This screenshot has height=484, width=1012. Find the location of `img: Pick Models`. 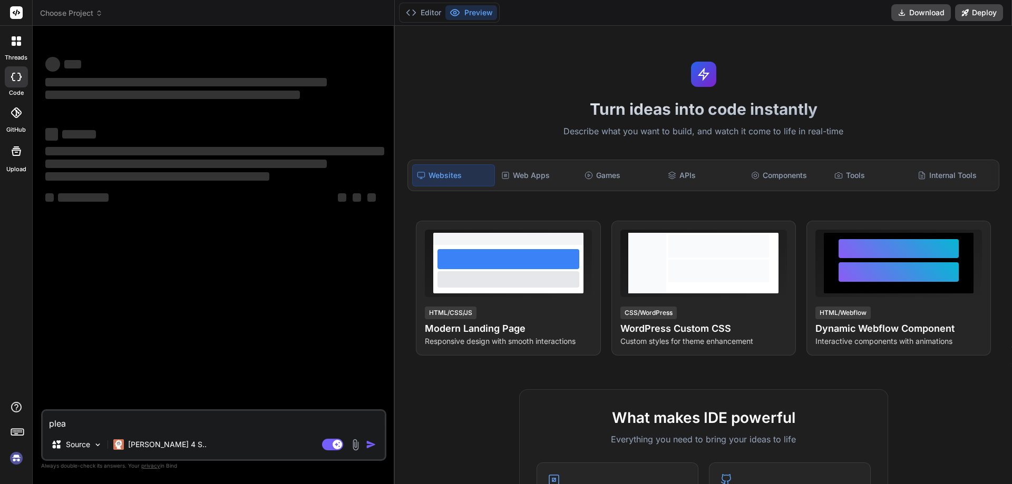

img: Pick Models is located at coordinates (97, 445).